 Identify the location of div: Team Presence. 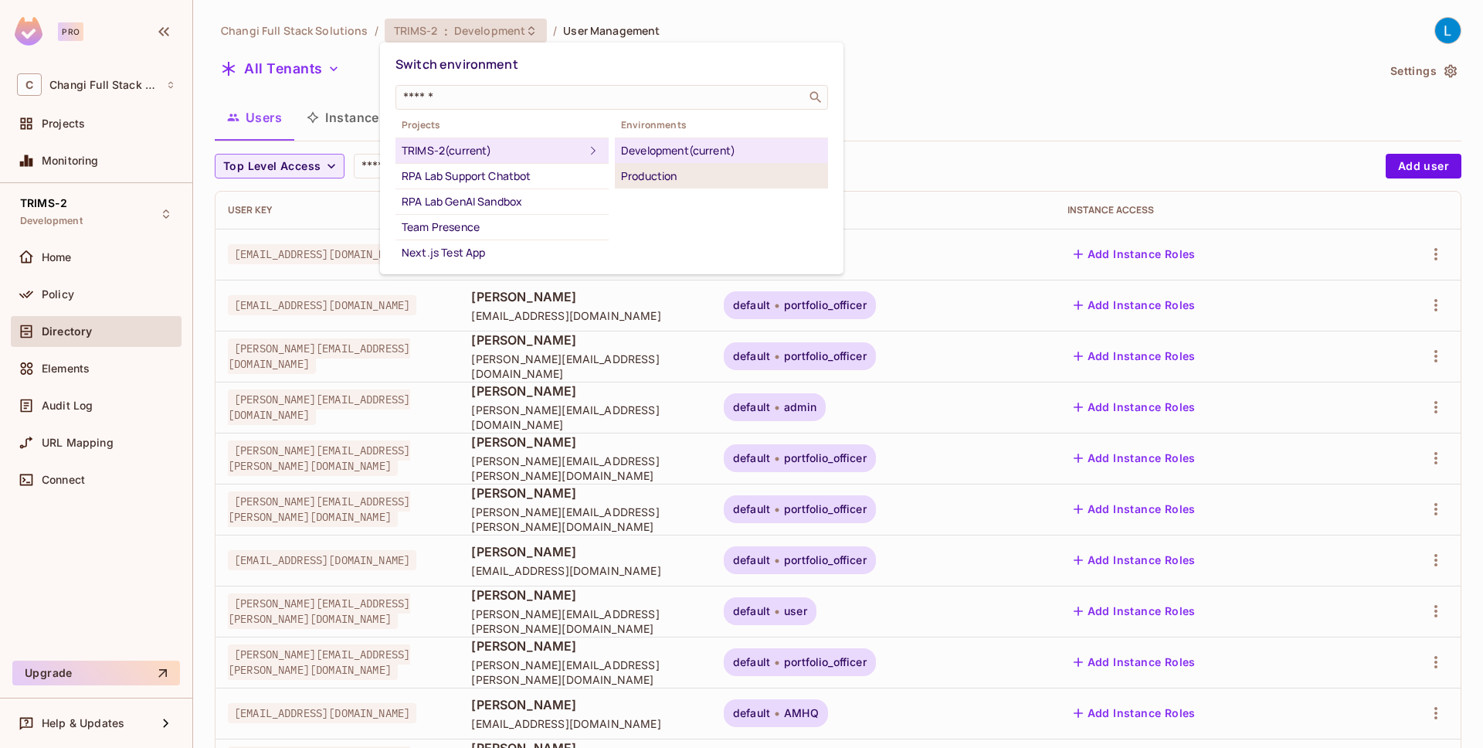
(502, 227).